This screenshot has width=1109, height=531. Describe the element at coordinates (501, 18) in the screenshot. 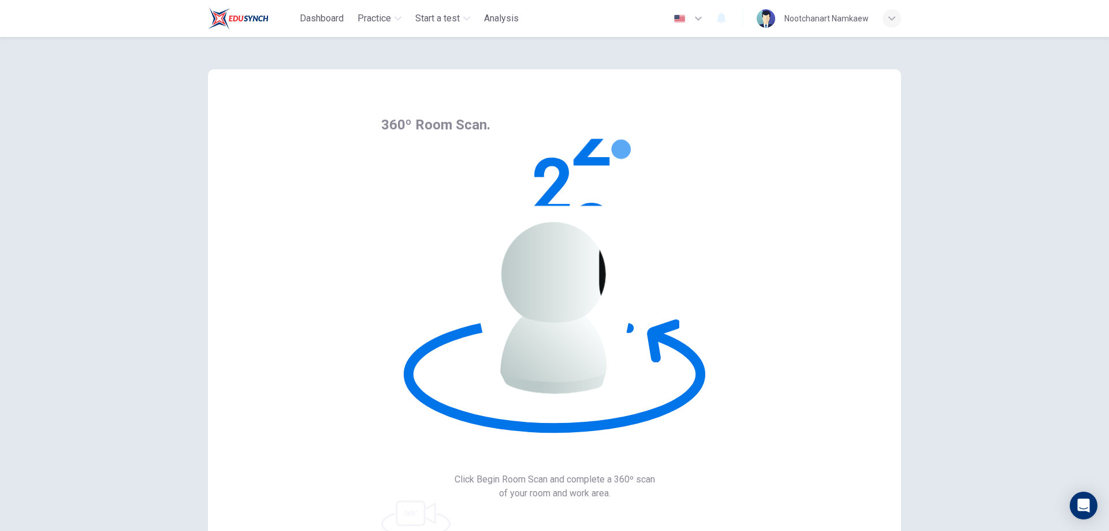

I see `span: Analysis` at that location.